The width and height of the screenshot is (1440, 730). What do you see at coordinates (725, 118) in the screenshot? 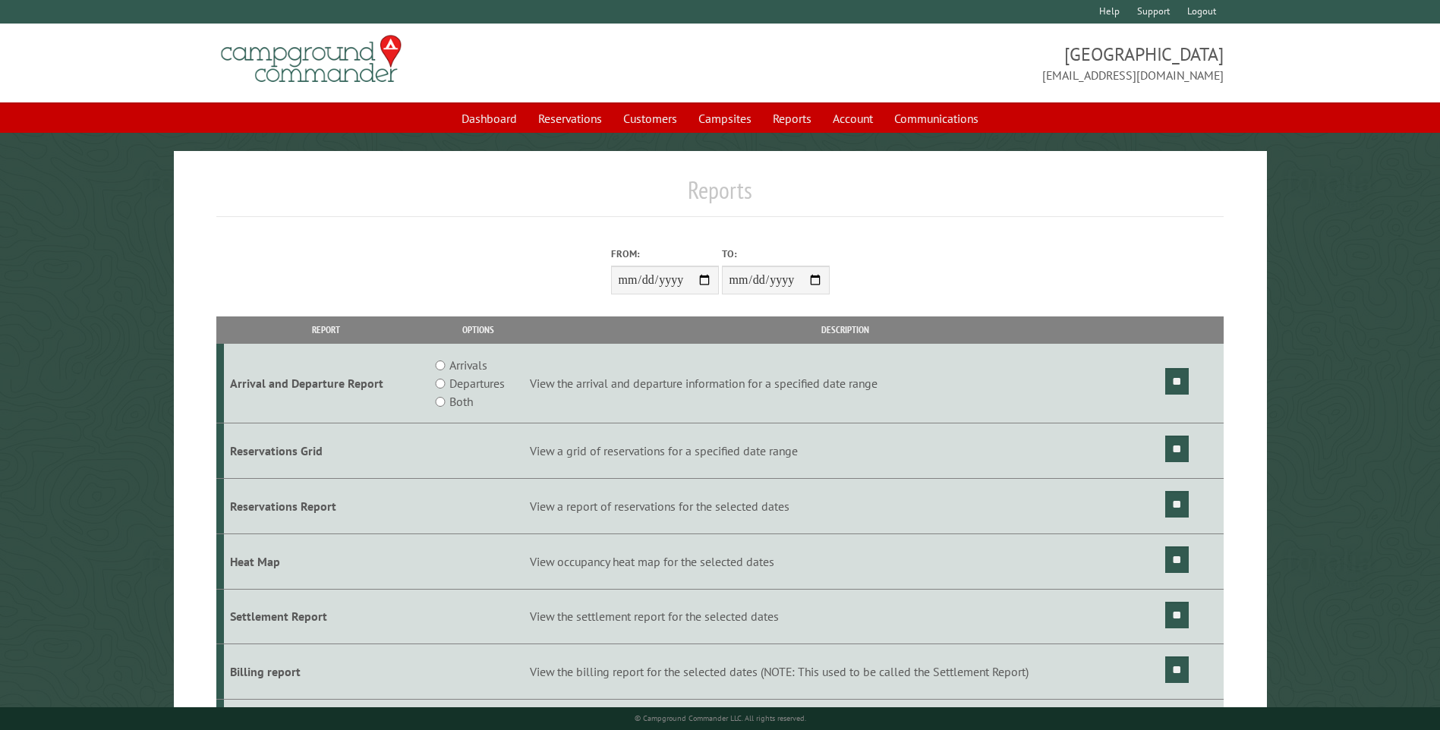
I see `a: Campsites` at bounding box center [725, 118].